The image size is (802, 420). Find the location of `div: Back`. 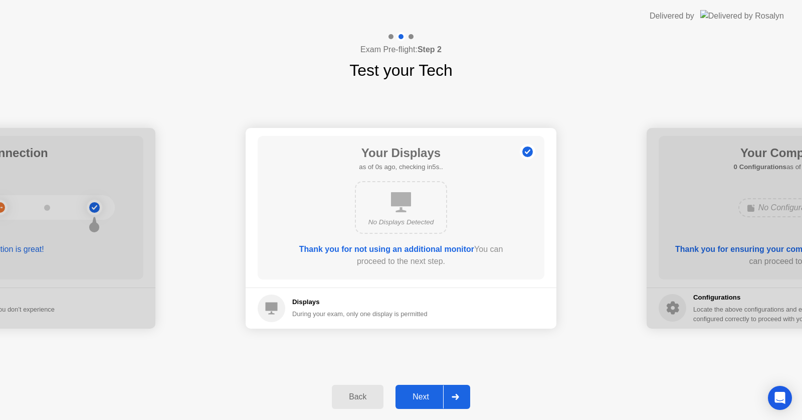

div: Back is located at coordinates (358, 397).